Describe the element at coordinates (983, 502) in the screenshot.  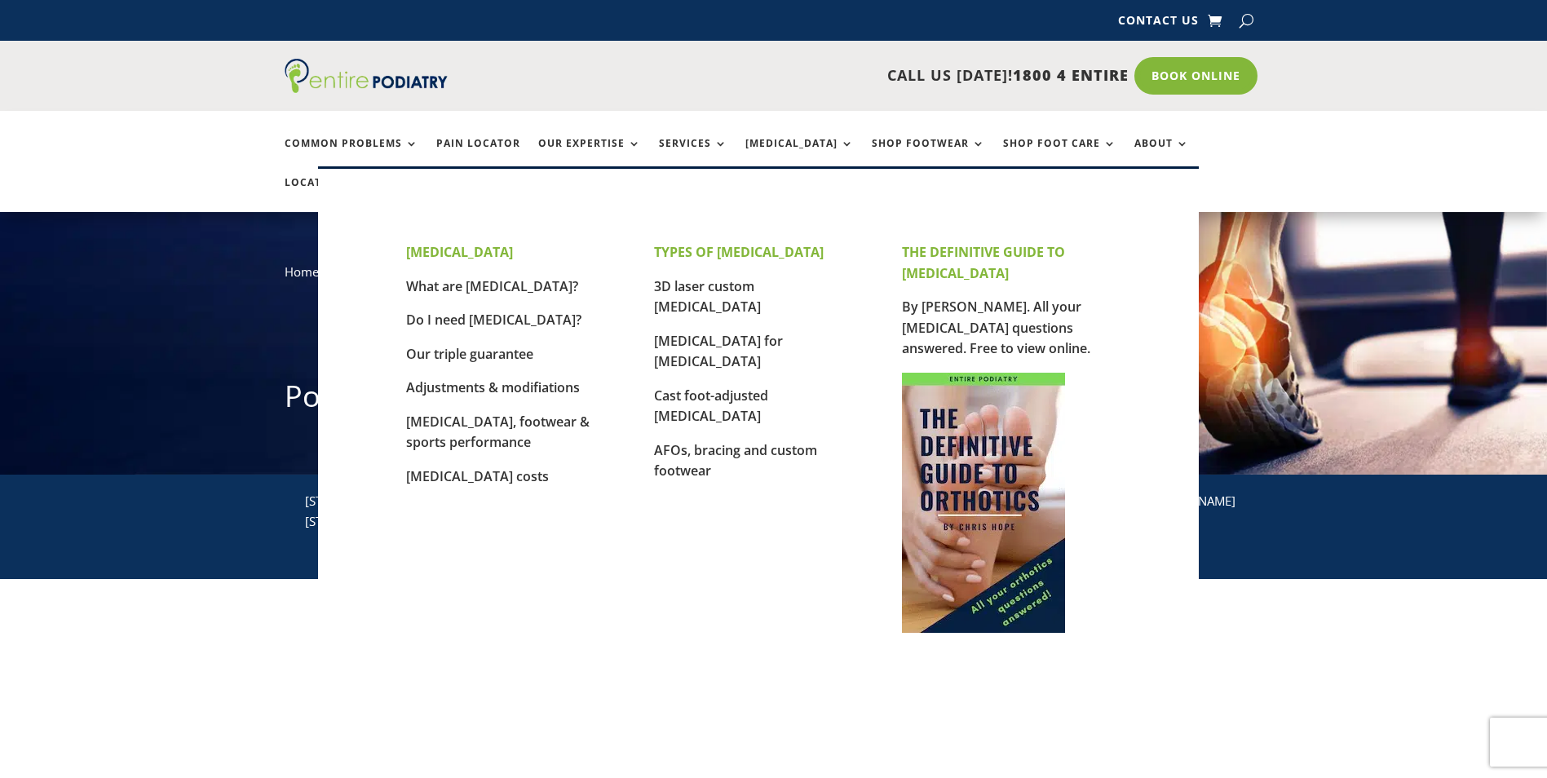
I see `img: Cover for The Definitive Guide to Orthotics by Chris Hope of Entire Podiatry` at that location.